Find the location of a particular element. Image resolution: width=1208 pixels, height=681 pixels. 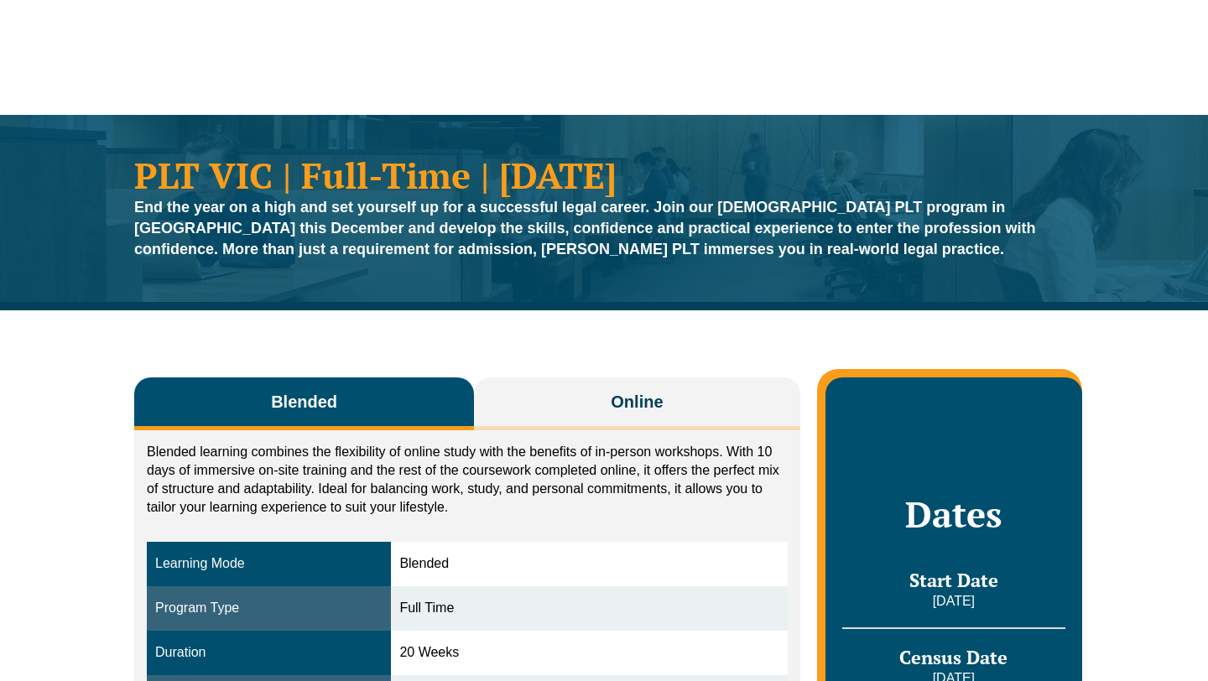

div: Blended is located at coordinates (589, 564).